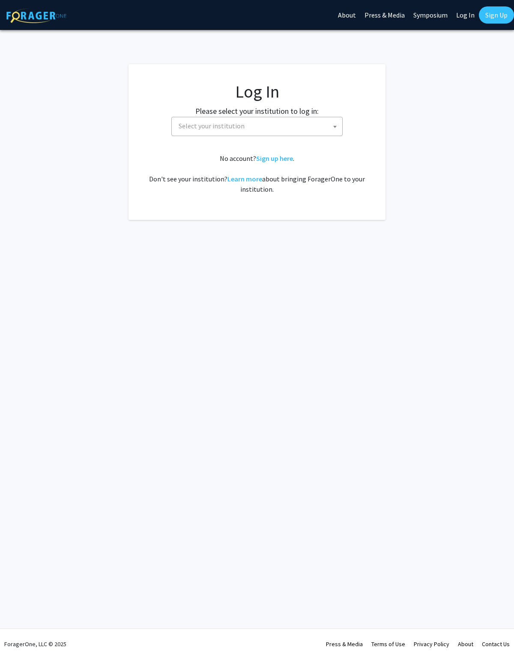 The width and height of the screenshot is (514, 659). What do you see at coordinates (344, 644) in the screenshot?
I see `a: Press & Media` at bounding box center [344, 644].